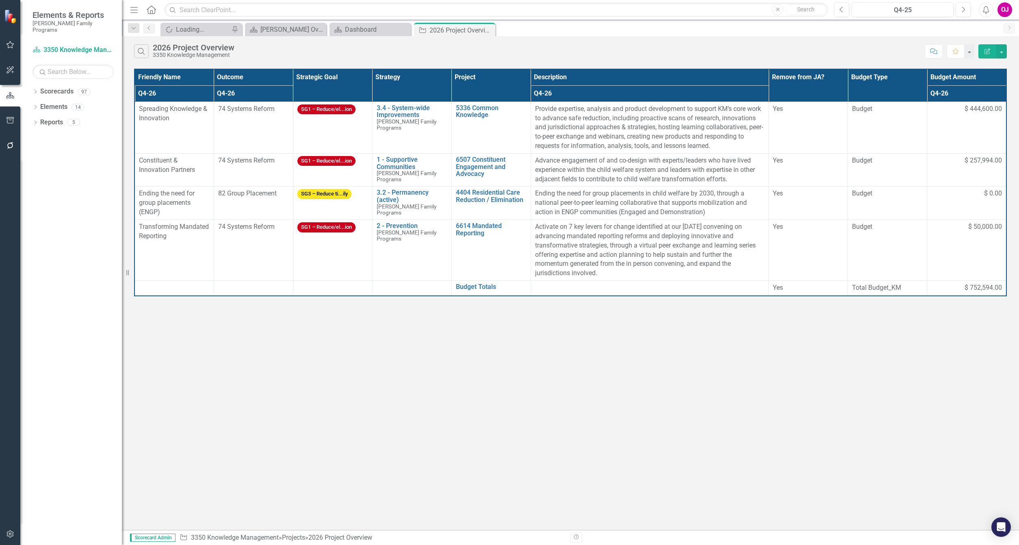 The height and width of the screenshot is (545, 1019). What do you see at coordinates (1005, 10) in the screenshot?
I see `button: OJ` at bounding box center [1005, 10].